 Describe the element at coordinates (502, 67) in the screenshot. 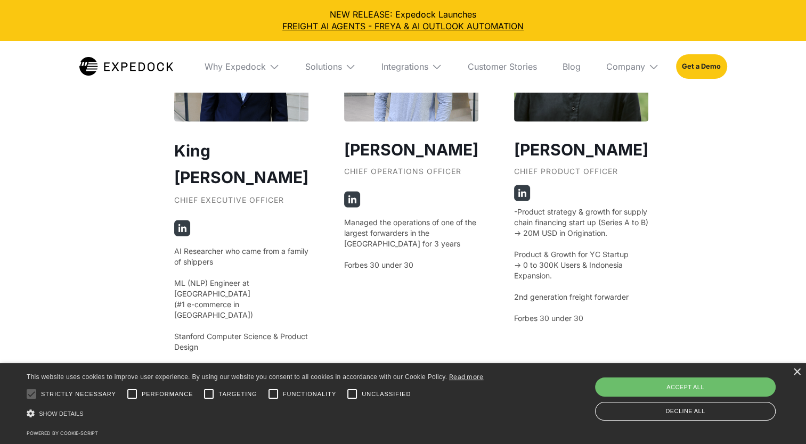

I see `a: Customer Stories` at that location.